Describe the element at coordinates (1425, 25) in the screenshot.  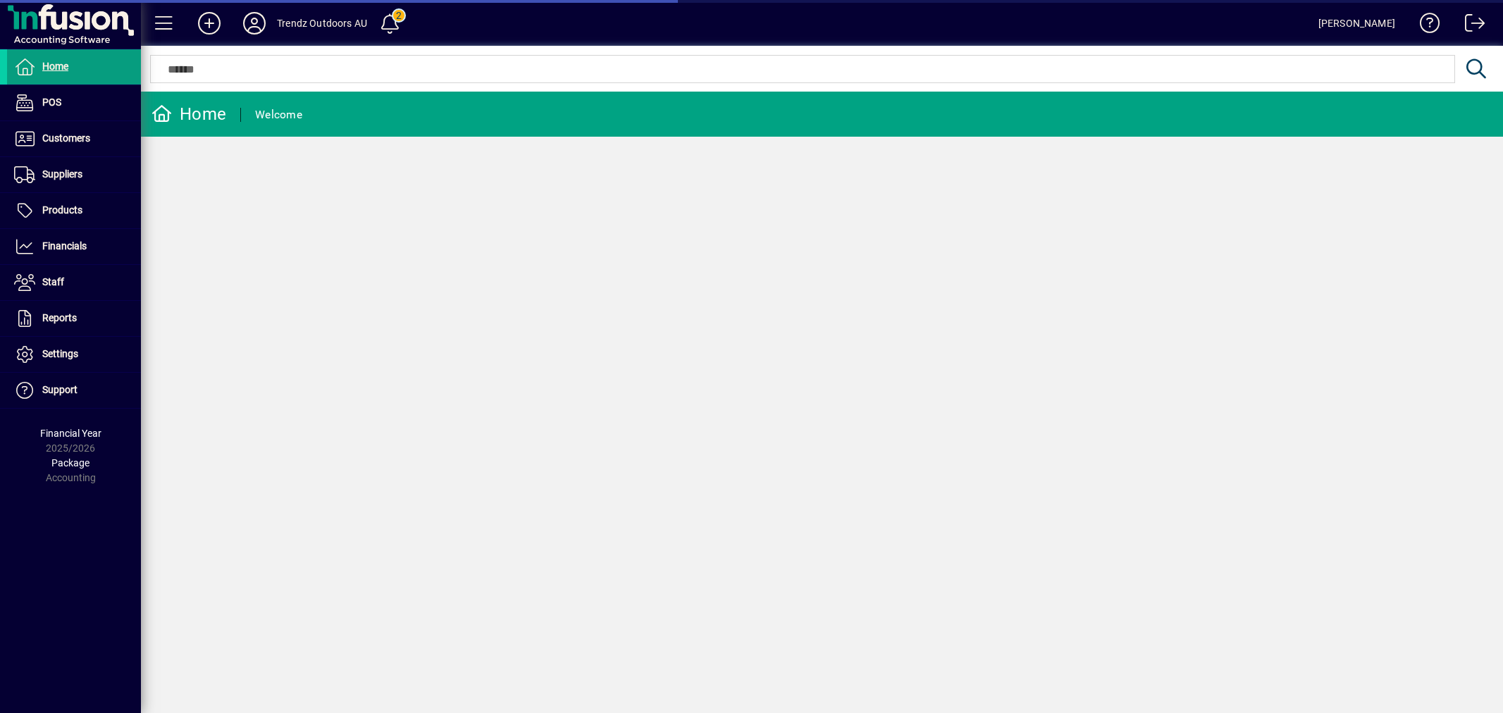
I see `a: Knowledge Base` at that location.